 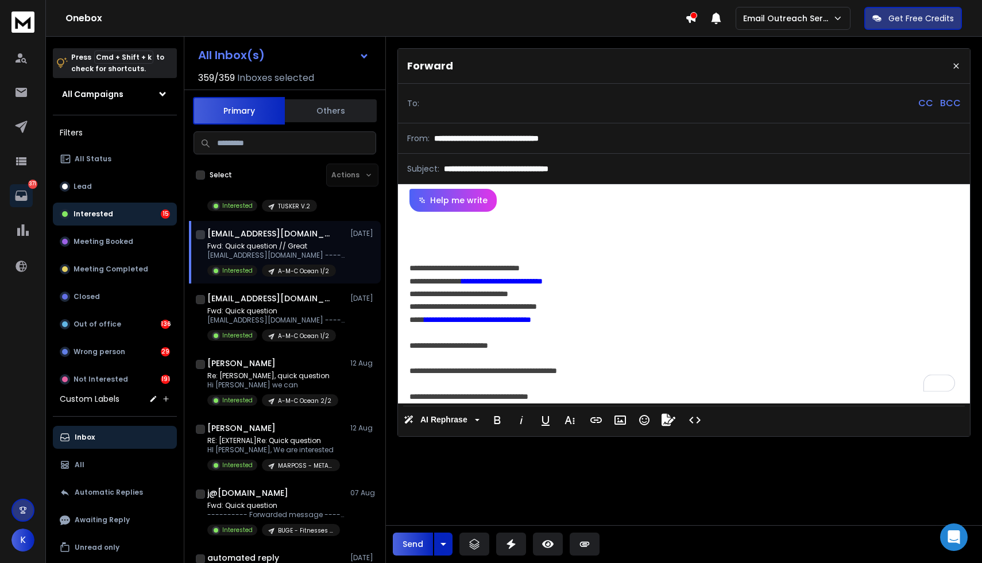 What do you see at coordinates (97, 324) in the screenshot?
I see `p: Out of office` at bounding box center [97, 324].